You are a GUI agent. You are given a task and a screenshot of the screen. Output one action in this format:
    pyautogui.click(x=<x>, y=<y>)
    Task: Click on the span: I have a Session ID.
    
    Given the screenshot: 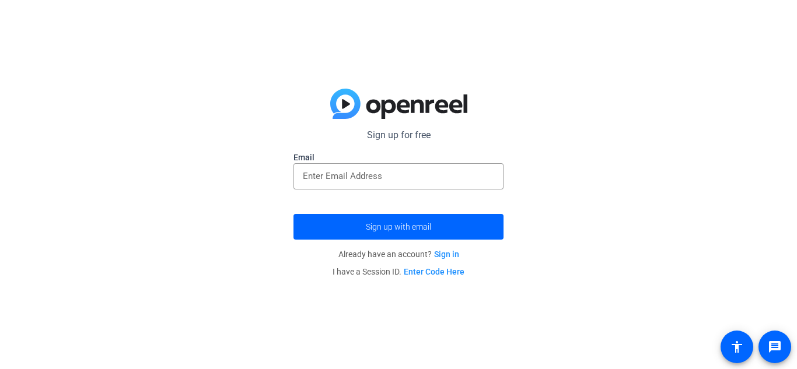 What is the action you would take?
    pyautogui.click(x=399, y=272)
    